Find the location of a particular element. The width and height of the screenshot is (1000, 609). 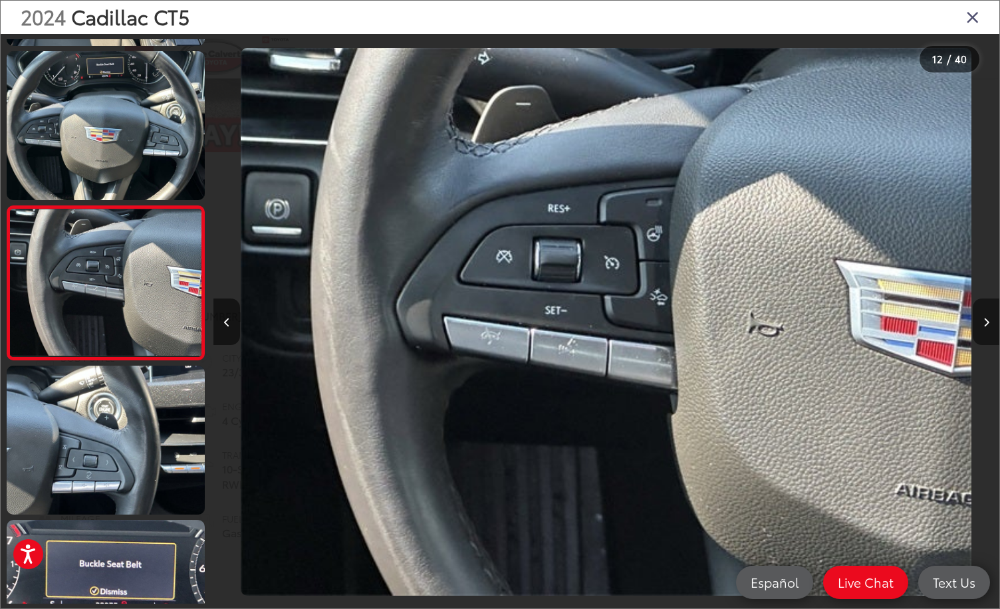

a: Text Us is located at coordinates (954, 583).